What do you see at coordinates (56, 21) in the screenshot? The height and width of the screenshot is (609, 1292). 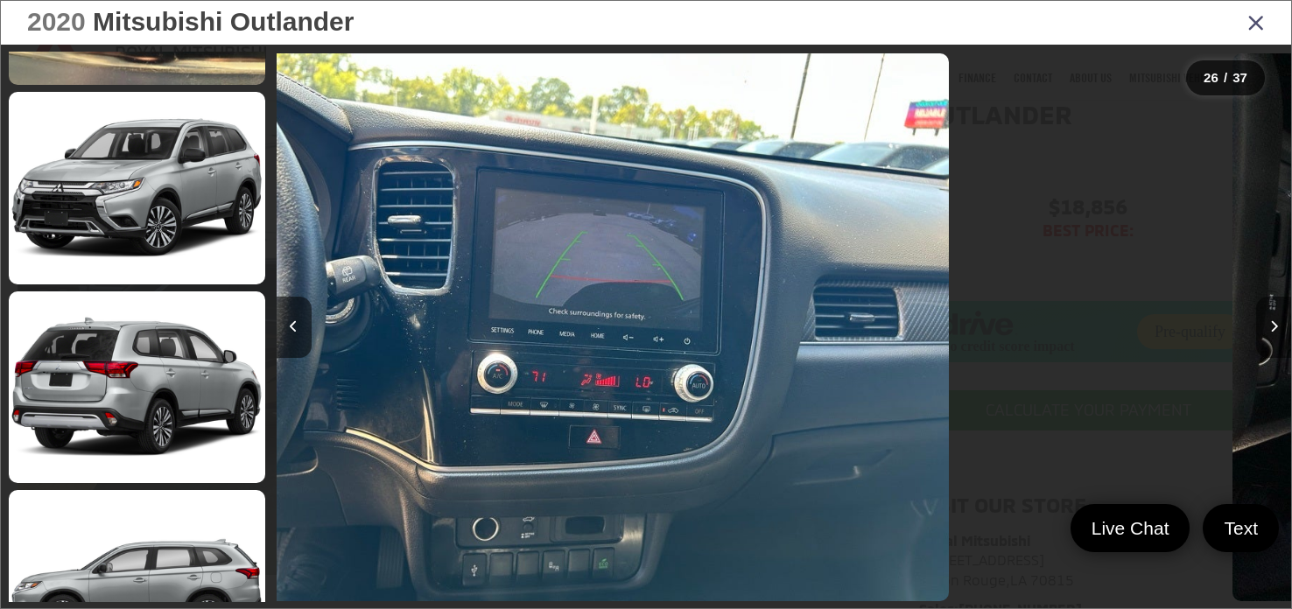 I see `span: 2020` at bounding box center [56, 21].